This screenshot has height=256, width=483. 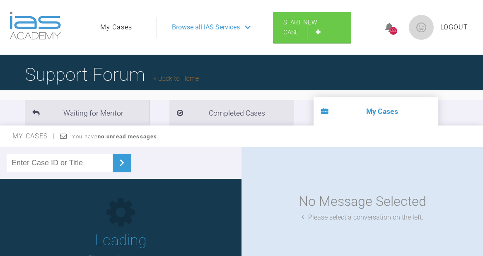 What do you see at coordinates (454, 27) in the screenshot?
I see `span: Logout` at bounding box center [454, 27].